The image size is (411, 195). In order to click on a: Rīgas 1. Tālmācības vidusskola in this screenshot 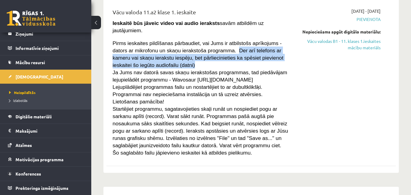, I will do `click(31, 18)`.